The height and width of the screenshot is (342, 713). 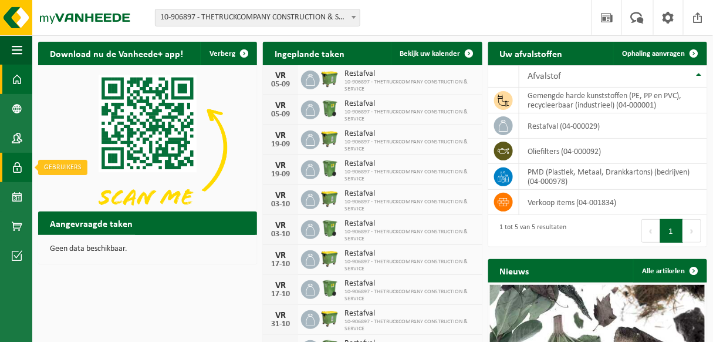 What do you see at coordinates (116, 53) in the screenshot?
I see `h2: Download nu de Vanheede+ app!` at bounding box center [116, 53].